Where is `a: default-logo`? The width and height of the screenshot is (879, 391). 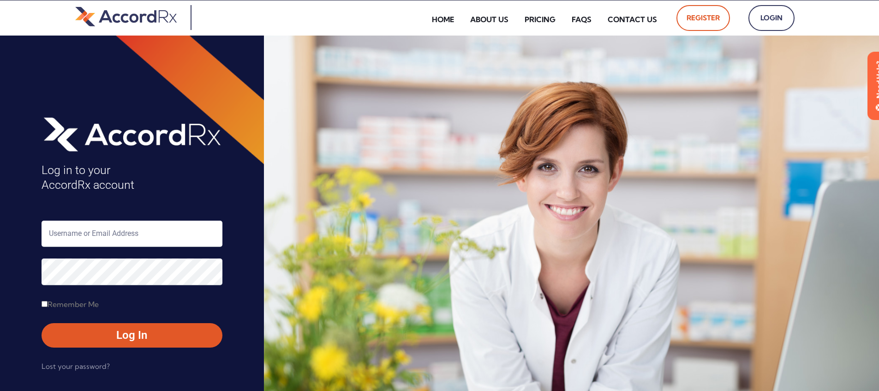
a: default-logo is located at coordinates (126, 16).